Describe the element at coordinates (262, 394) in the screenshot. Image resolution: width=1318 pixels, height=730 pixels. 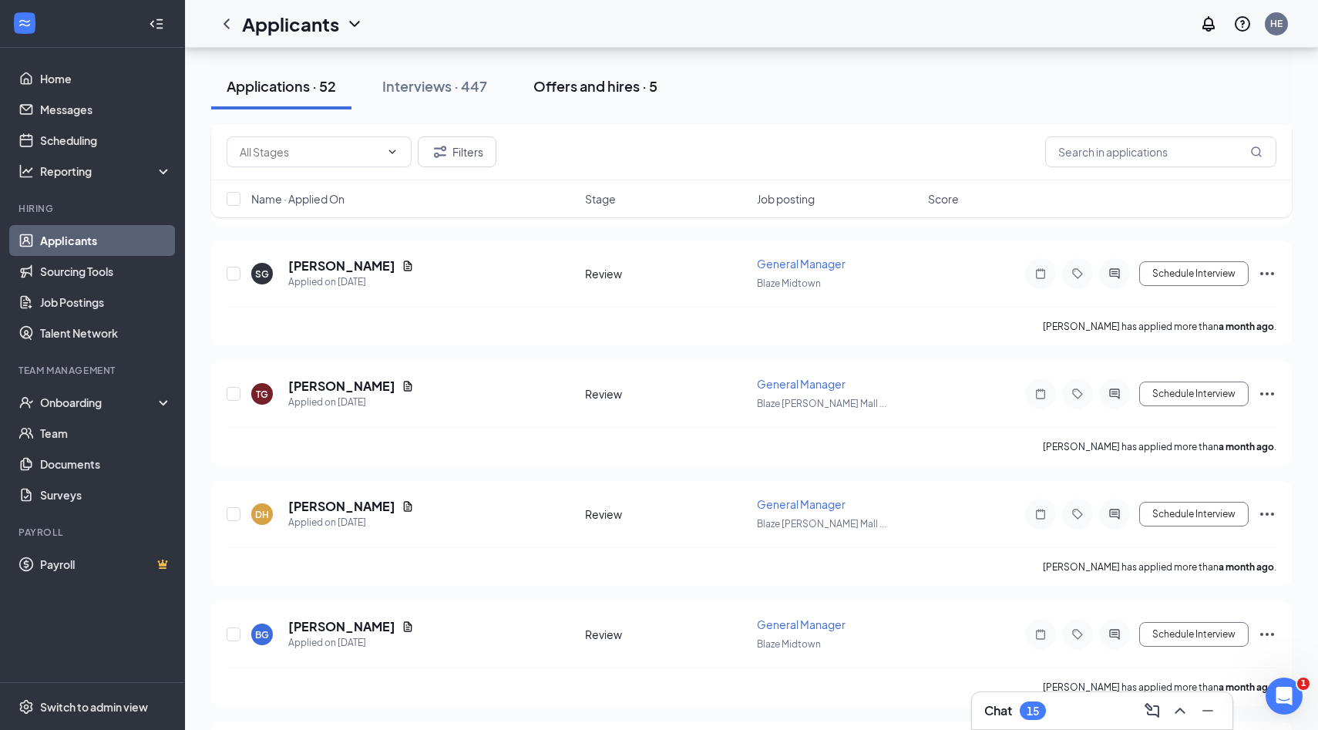
I see `div: TG` at that location.